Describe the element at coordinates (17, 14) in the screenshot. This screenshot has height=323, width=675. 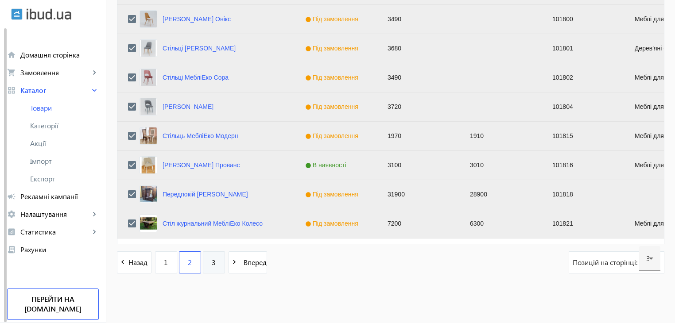
I see `img: ibud.svg` at that location.